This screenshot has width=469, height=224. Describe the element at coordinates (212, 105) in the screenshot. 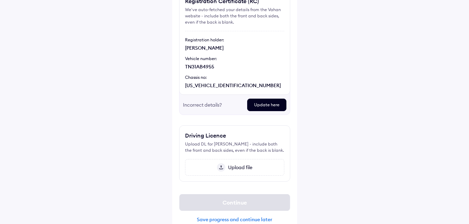

I see `div: Incorrect details?` at that location.